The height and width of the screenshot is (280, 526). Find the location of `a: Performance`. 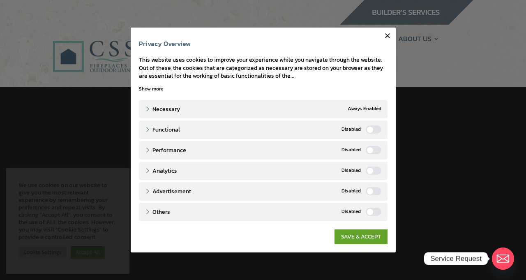

a: Performance is located at coordinates (166, 150).